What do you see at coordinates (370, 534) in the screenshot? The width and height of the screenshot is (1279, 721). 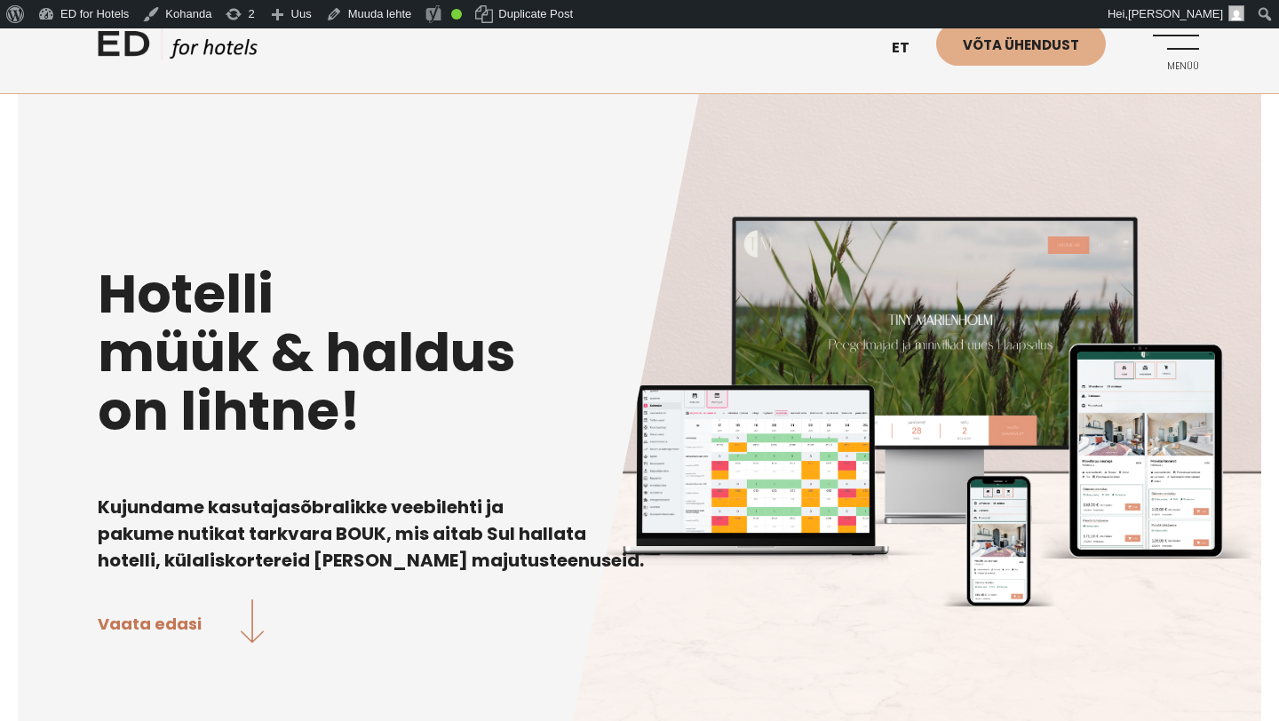 I see `b: Kujundame kasutajasõbralikke veebilehti ja pakume nutikat tarkvara BOUK, mis aitab Sul hallata ho...` at bounding box center [370, 534].